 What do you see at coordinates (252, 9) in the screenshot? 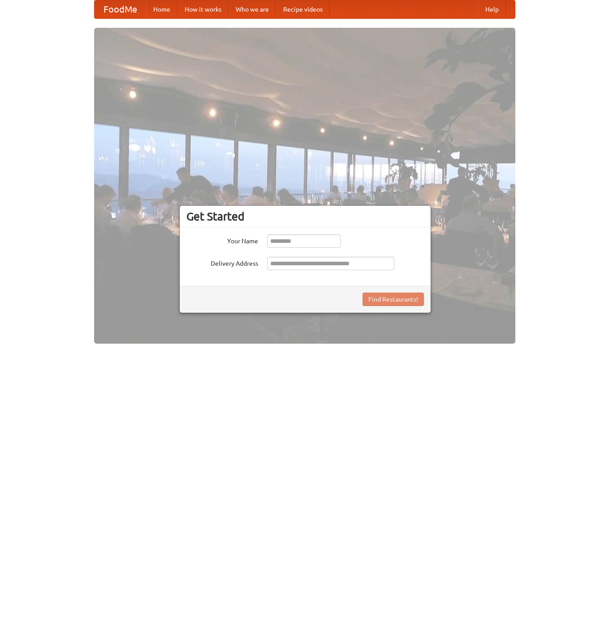
I see `a: Who we are` at bounding box center [252, 9].